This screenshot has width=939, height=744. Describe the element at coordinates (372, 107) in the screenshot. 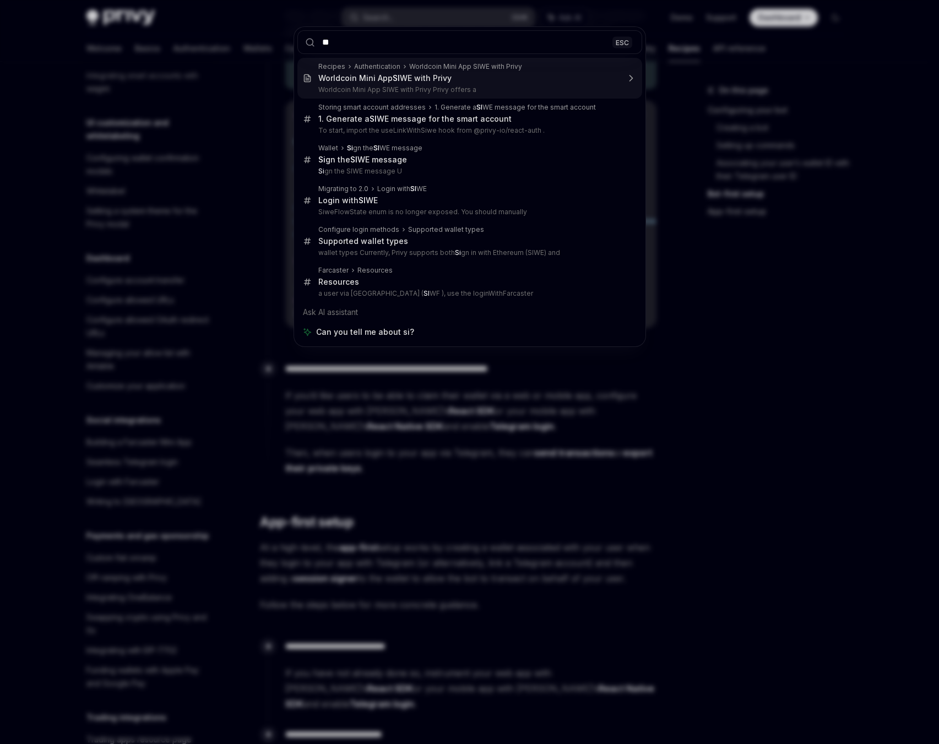

I see `div: Storing smart account addresses` at that location.